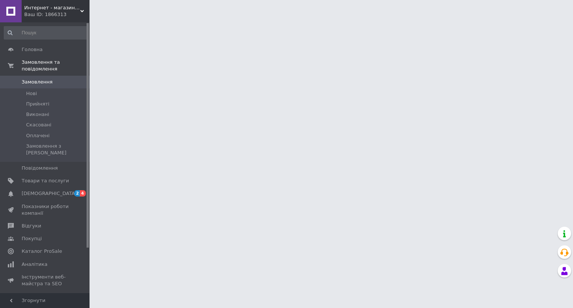 The image size is (573, 308). What do you see at coordinates (45, 181) in the screenshot?
I see `span: Товари та послуги` at bounding box center [45, 181].